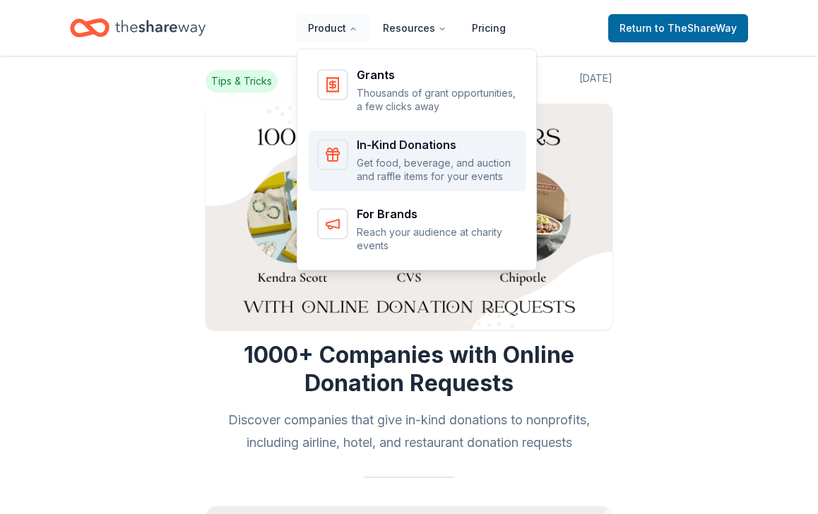  Describe the element at coordinates (437, 214) in the screenshot. I see `div: For Brands` at that location.